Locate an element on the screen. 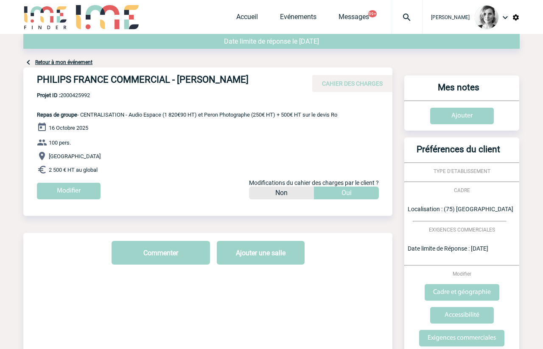  button: 99+ is located at coordinates (373, 14).